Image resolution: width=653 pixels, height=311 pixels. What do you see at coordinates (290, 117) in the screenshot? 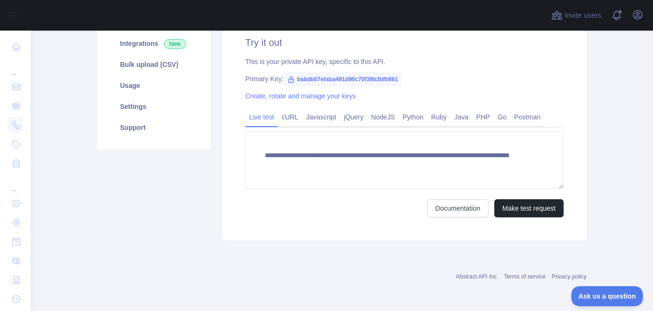
I see `a: cURL` at bounding box center [290, 117].